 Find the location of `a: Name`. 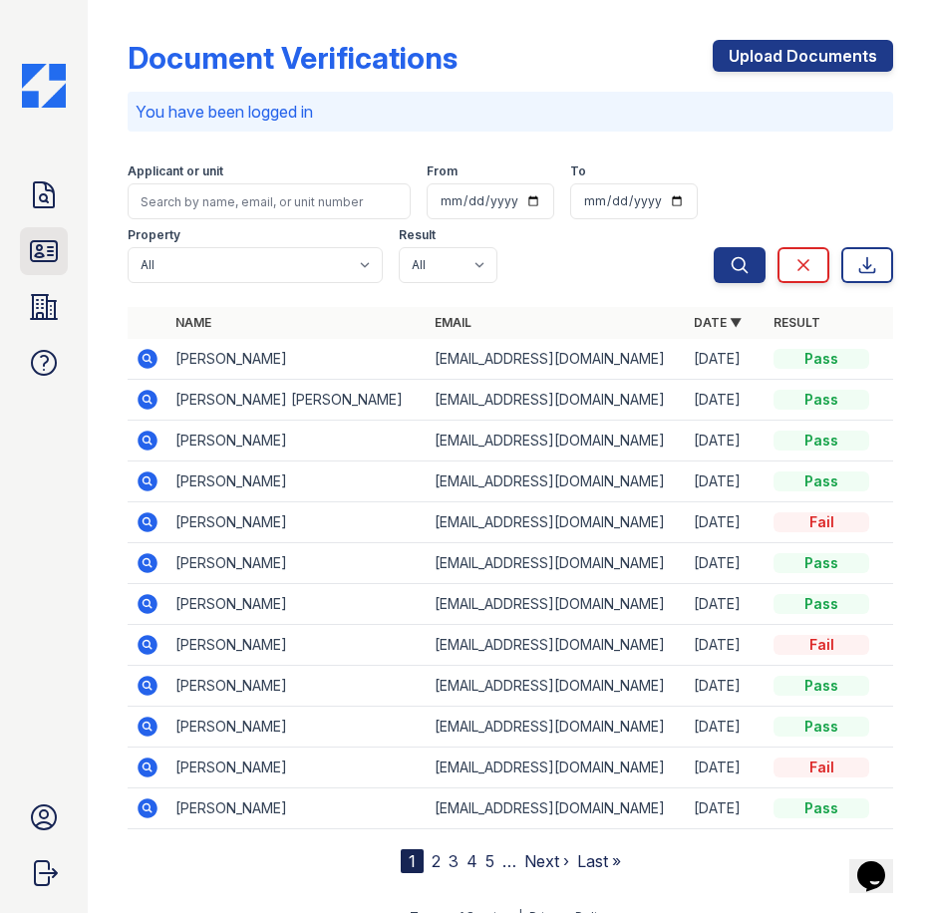

a: Name is located at coordinates (193, 322).